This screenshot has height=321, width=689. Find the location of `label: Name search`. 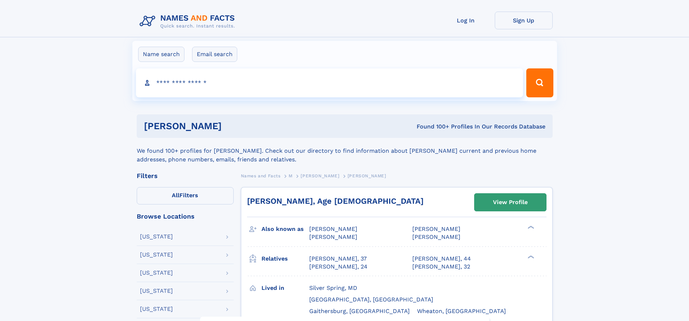

label: Name search is located at coordinates (161, 54).